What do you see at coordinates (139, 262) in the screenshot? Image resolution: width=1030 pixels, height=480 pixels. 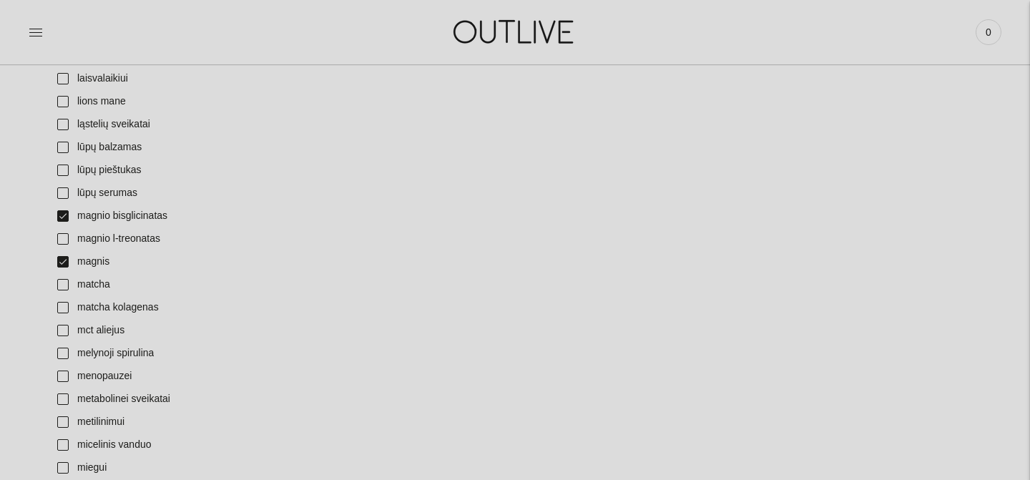 I see `a: magnis` at bounding box center [139, 262].